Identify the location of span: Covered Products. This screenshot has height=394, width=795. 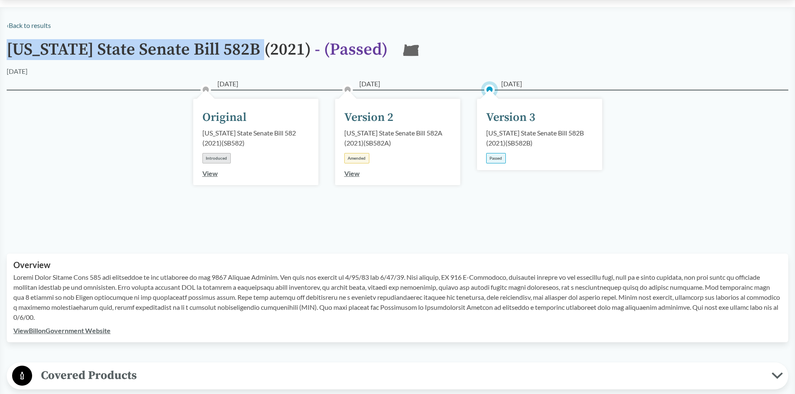
(402, 376).